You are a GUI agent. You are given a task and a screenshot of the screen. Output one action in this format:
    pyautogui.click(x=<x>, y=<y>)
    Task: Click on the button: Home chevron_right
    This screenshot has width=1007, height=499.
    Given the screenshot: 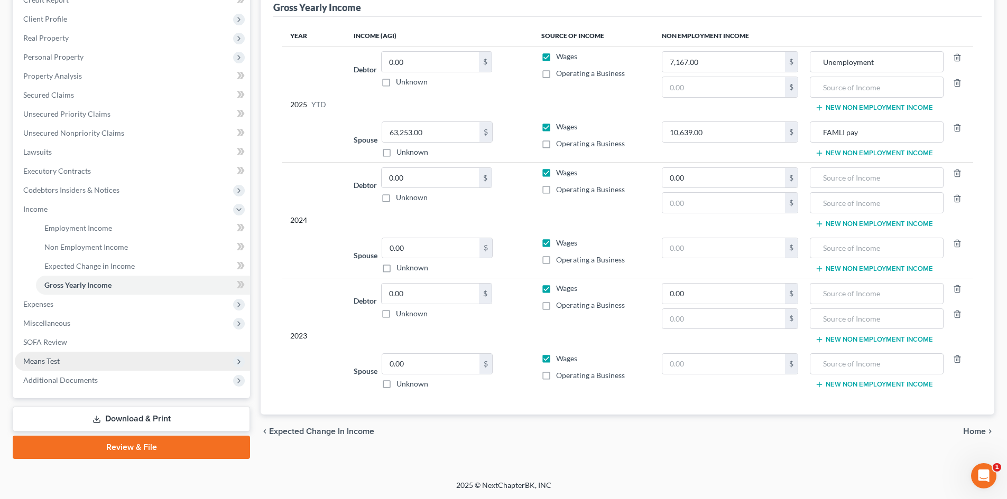 What is the action you would take?
    pyautogui.click(x=978, y=432)
    